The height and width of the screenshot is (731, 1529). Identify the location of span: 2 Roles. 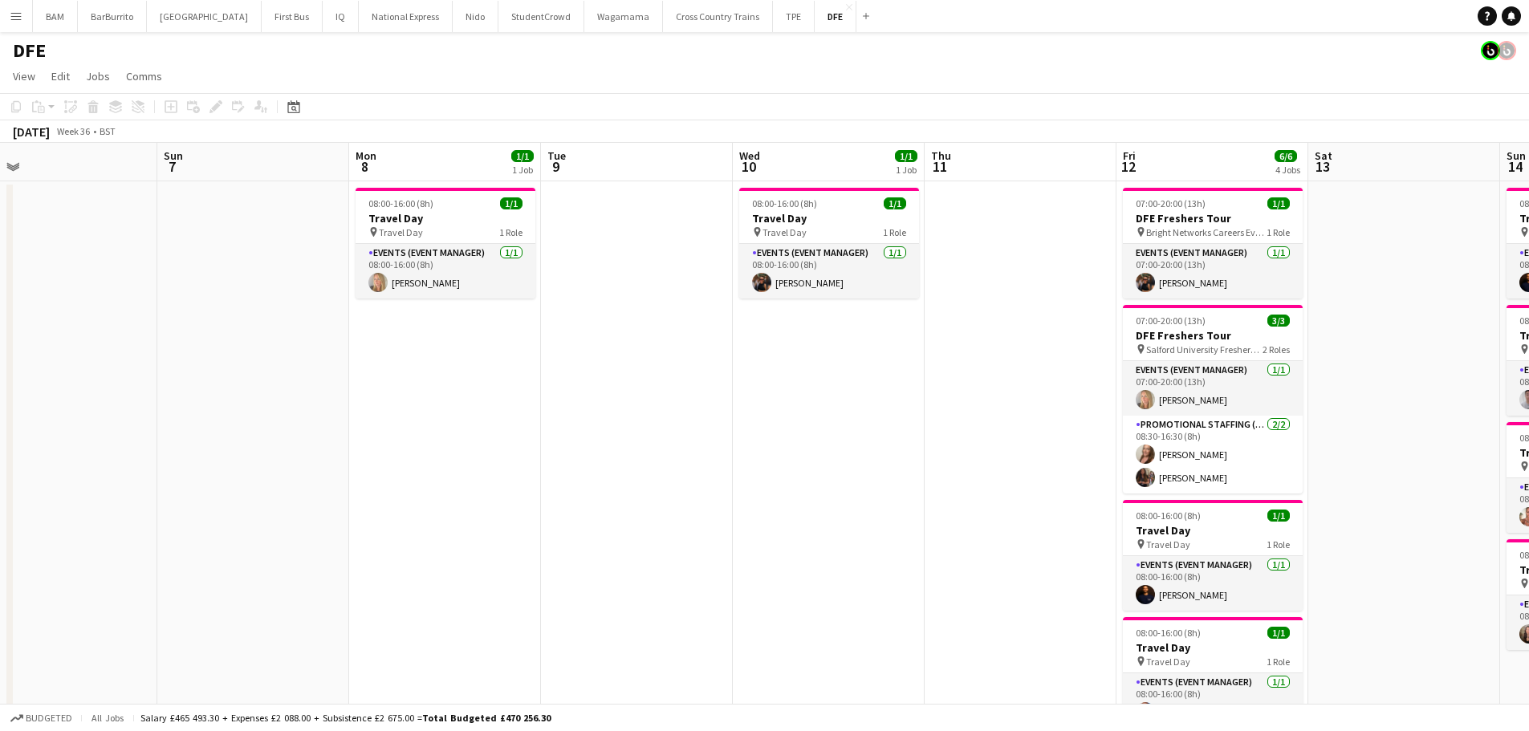
(1277, 349).